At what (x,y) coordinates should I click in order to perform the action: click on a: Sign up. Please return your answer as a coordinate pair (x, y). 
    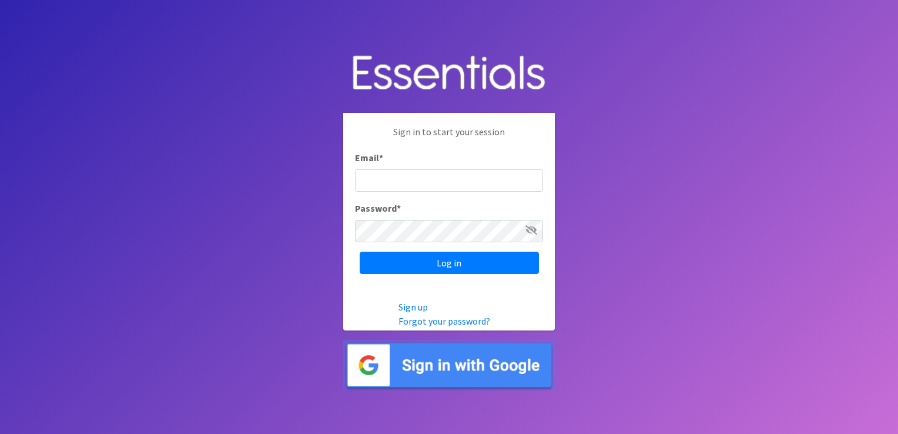
    Looking at the image, I should click on (413, 307).